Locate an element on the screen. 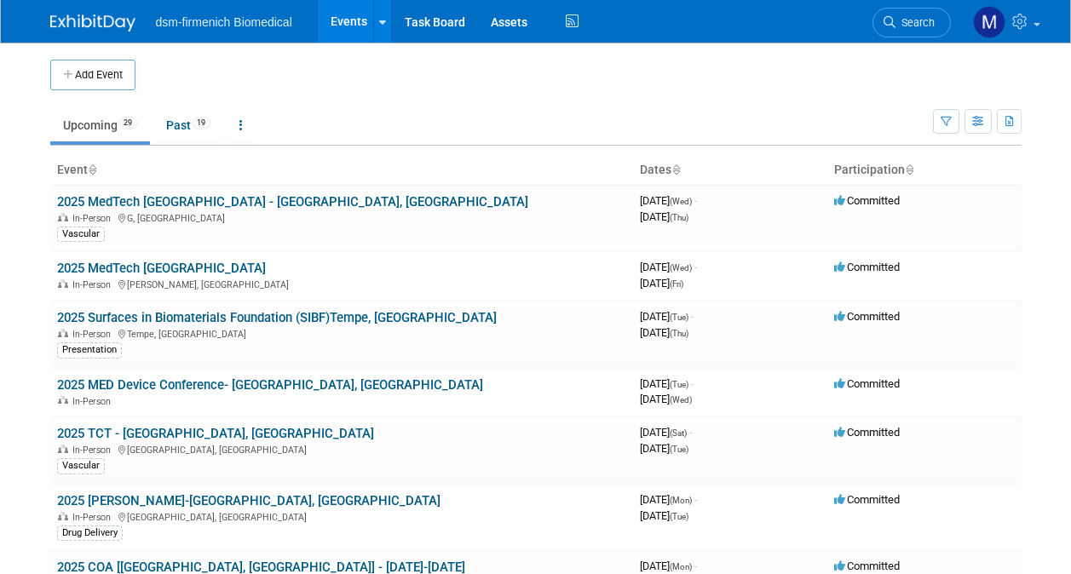 The height and width of the screenshot is (574, 1071). a: Past19 is located at coordinates (188, 125).